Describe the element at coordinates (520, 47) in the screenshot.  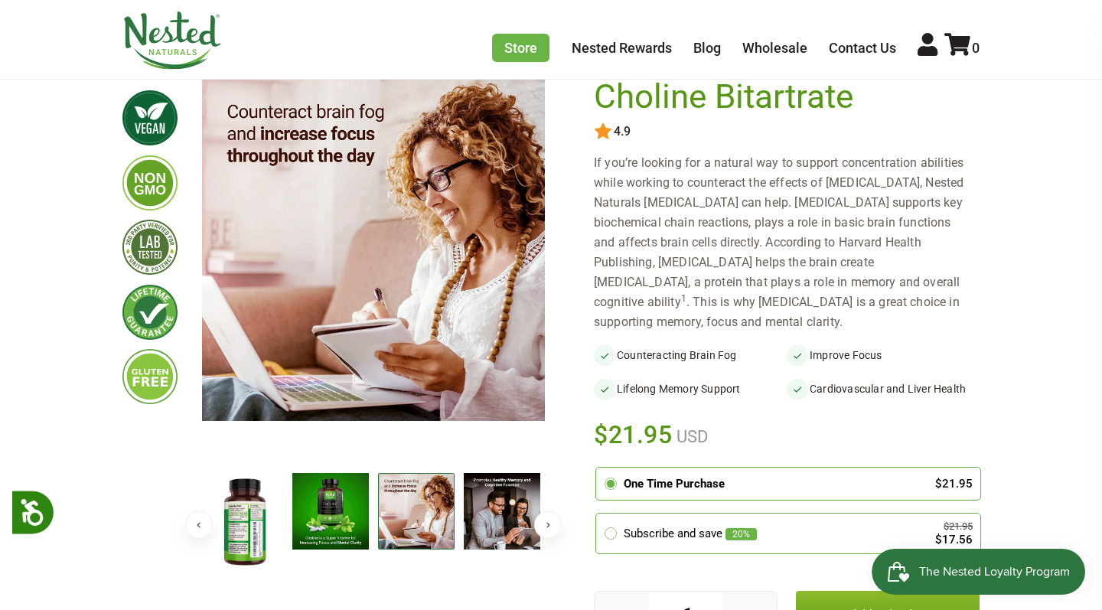
I see `a: Store` at that location.